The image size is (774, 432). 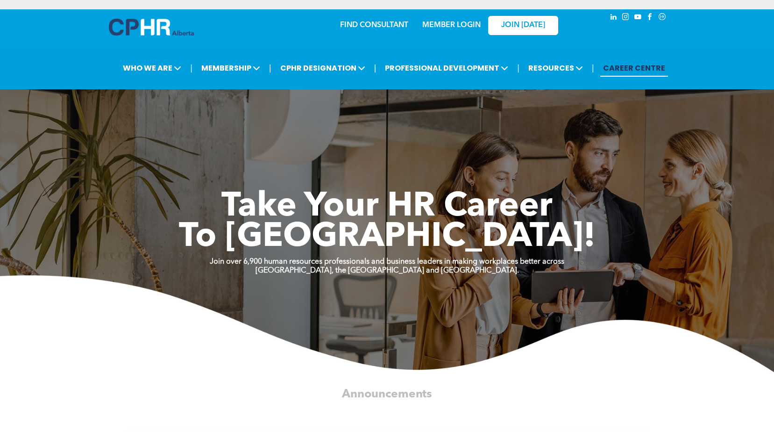 What do you see at coordinates (387, 394) in the screenshot?
I see `span: Announcements` at bounding box center [387, 394].